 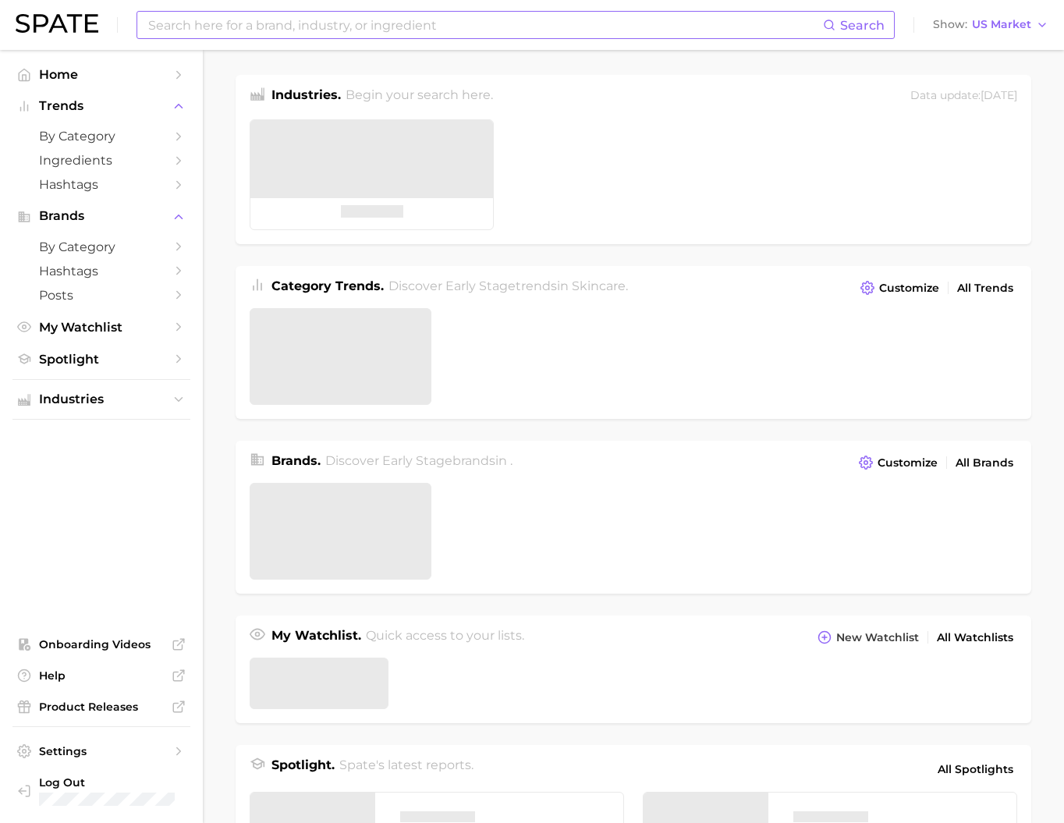 I want to click on span: Log Out, so click(x=108, y=782).